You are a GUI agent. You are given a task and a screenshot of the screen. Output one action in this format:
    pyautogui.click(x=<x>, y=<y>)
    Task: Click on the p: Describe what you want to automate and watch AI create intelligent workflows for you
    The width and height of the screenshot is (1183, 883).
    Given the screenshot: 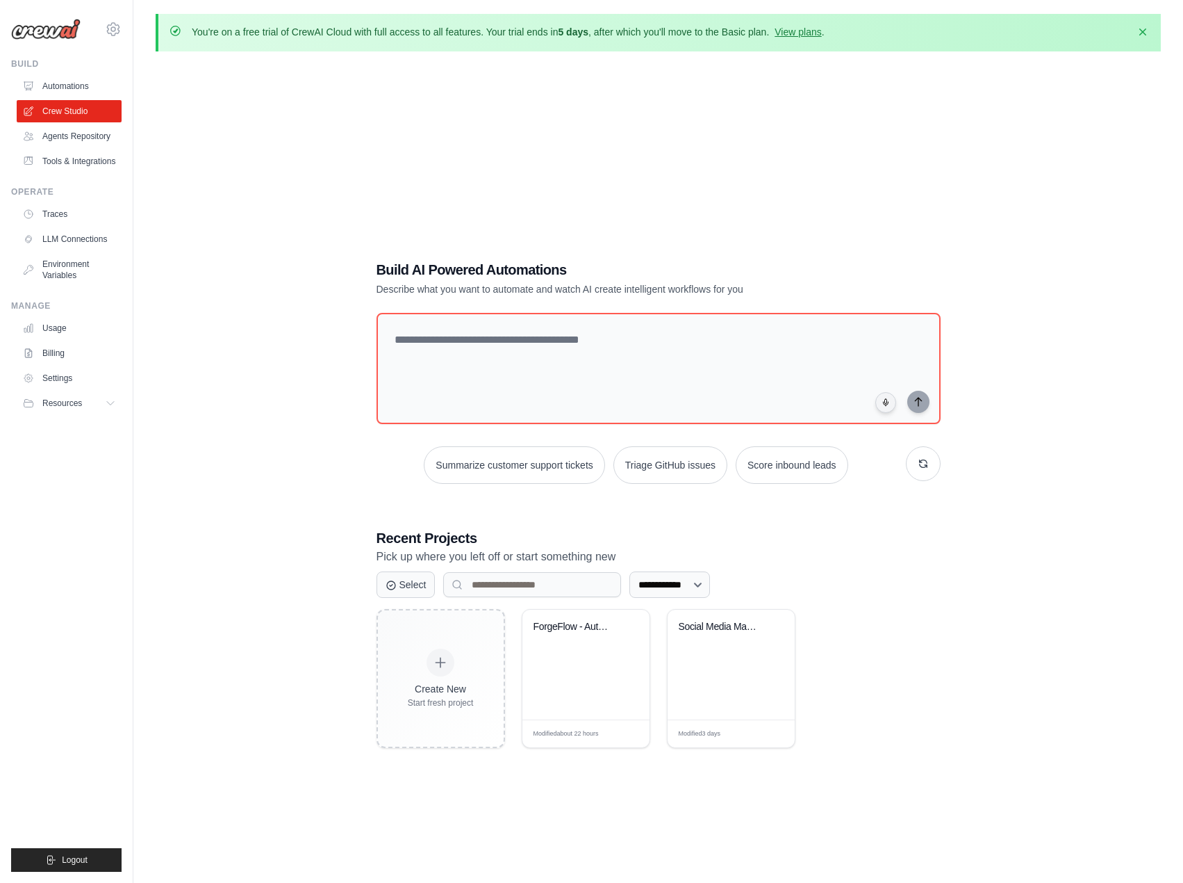 What is the action you would take?
    pyautogui.click(x=610, y=289)
    